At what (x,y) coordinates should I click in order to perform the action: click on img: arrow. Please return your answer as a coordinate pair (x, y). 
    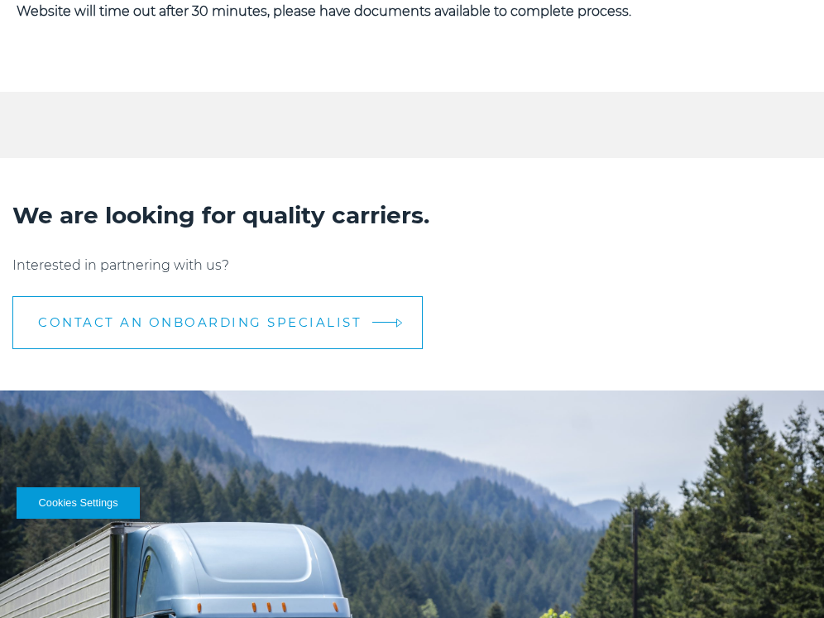
    Looking at the image, I should click on (400, 323).